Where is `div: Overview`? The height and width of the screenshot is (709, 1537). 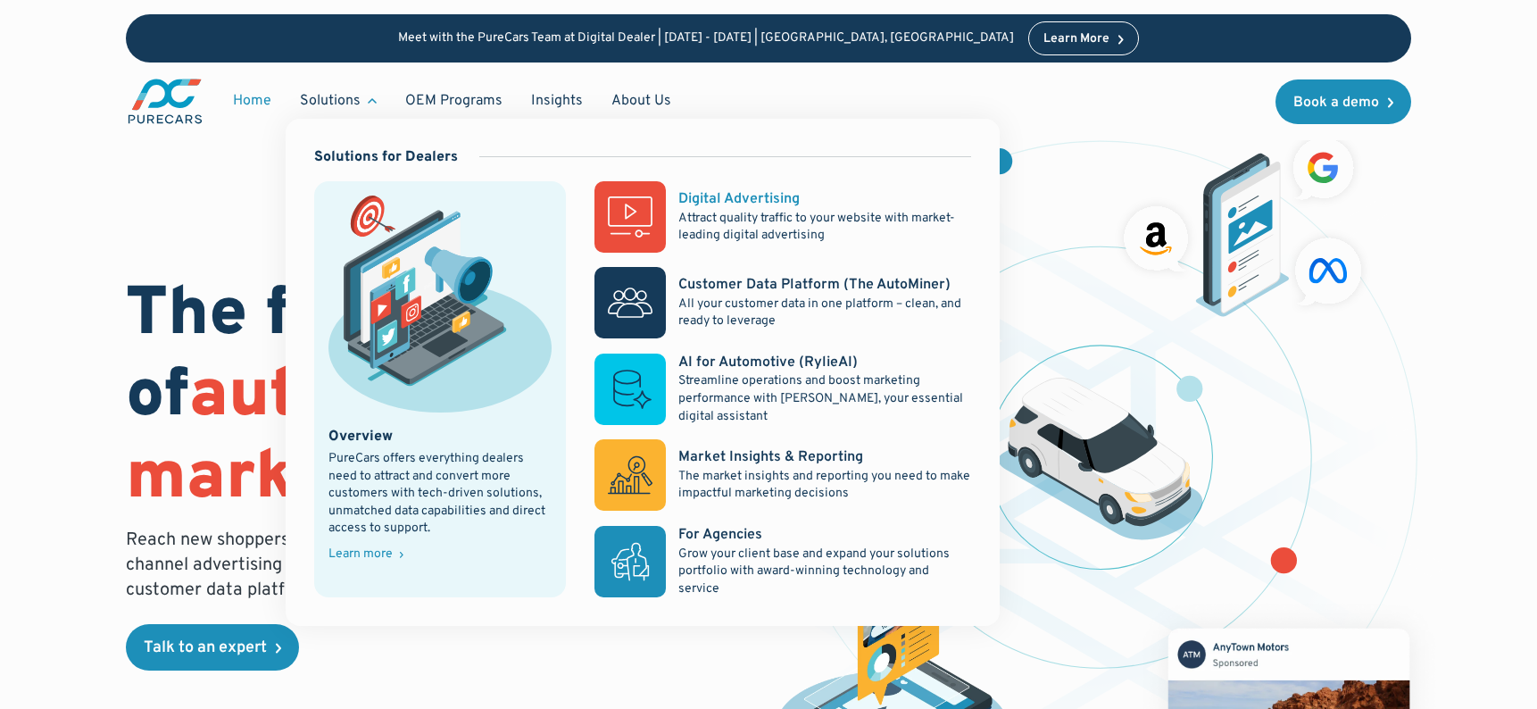
div: Overview is located at coordinates (361, 436).